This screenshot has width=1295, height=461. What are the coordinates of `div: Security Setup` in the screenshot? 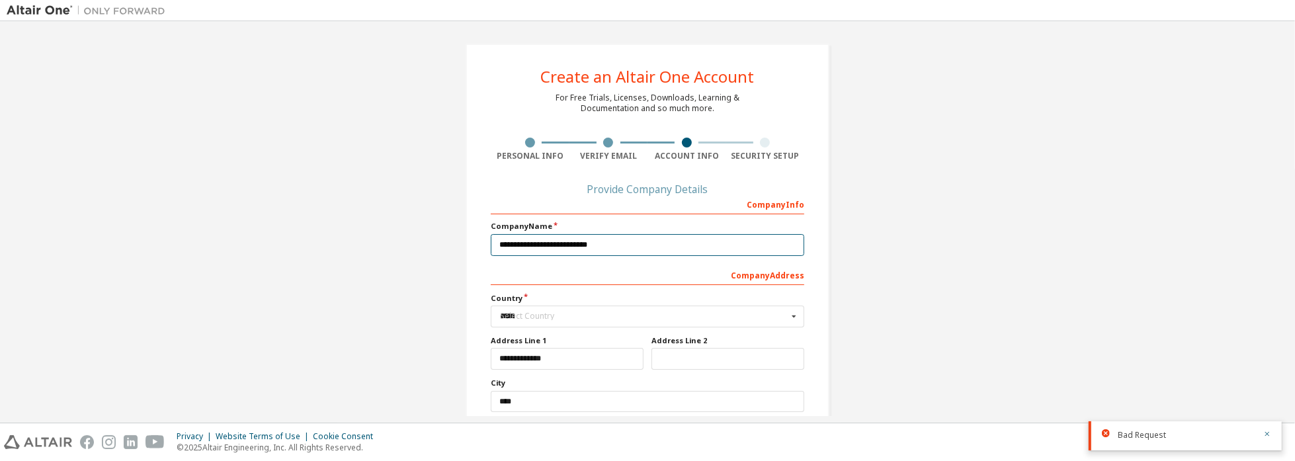 It's located at (765, 156).